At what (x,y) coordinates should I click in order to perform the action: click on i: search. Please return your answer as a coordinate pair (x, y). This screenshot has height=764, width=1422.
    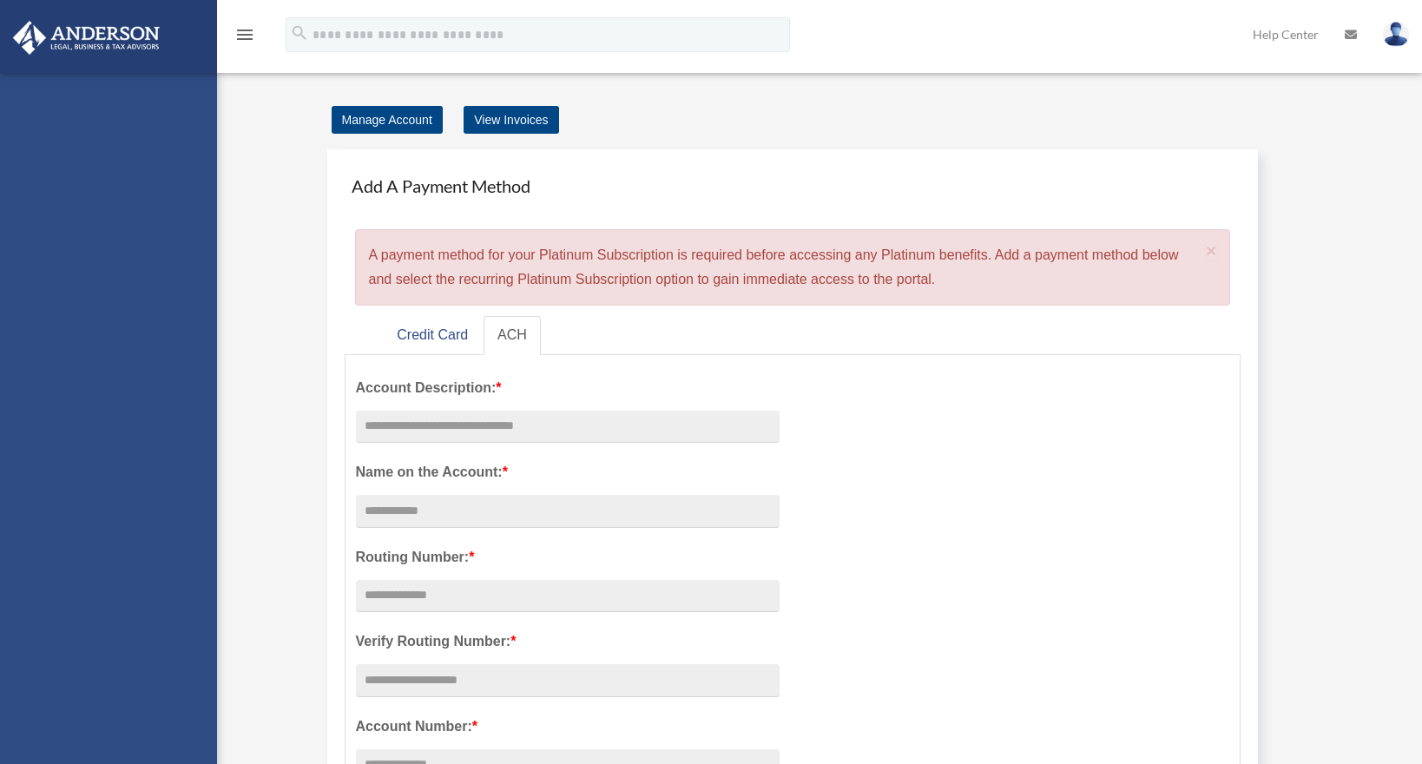
    Looking at the image, I should click on (300, 33).